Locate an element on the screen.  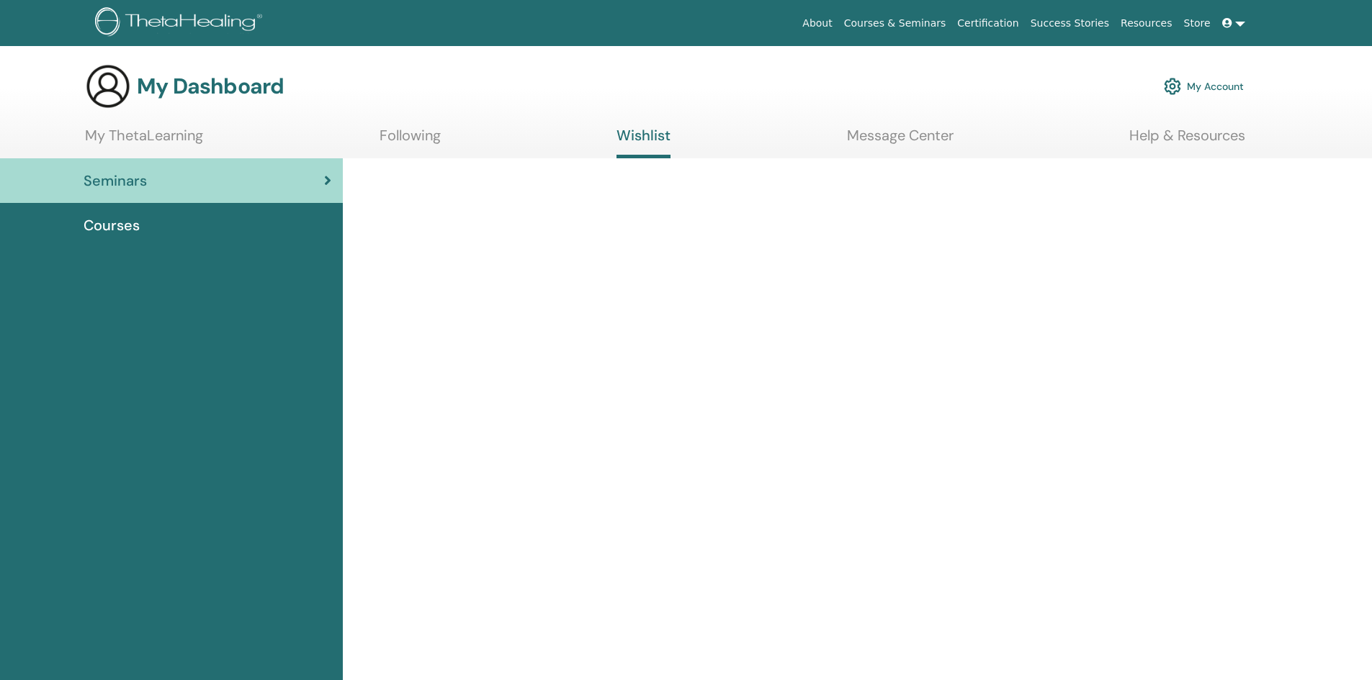
a: Wishlist is located at coordinates (643, 143).